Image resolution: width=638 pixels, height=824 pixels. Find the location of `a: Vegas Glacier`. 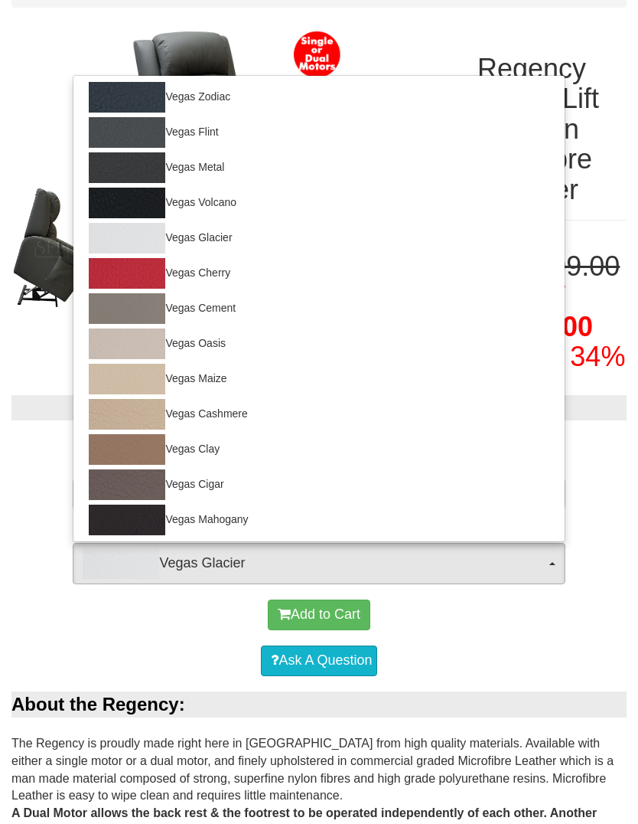

a: Vegas Glacier is located at coordinates (318, 238).